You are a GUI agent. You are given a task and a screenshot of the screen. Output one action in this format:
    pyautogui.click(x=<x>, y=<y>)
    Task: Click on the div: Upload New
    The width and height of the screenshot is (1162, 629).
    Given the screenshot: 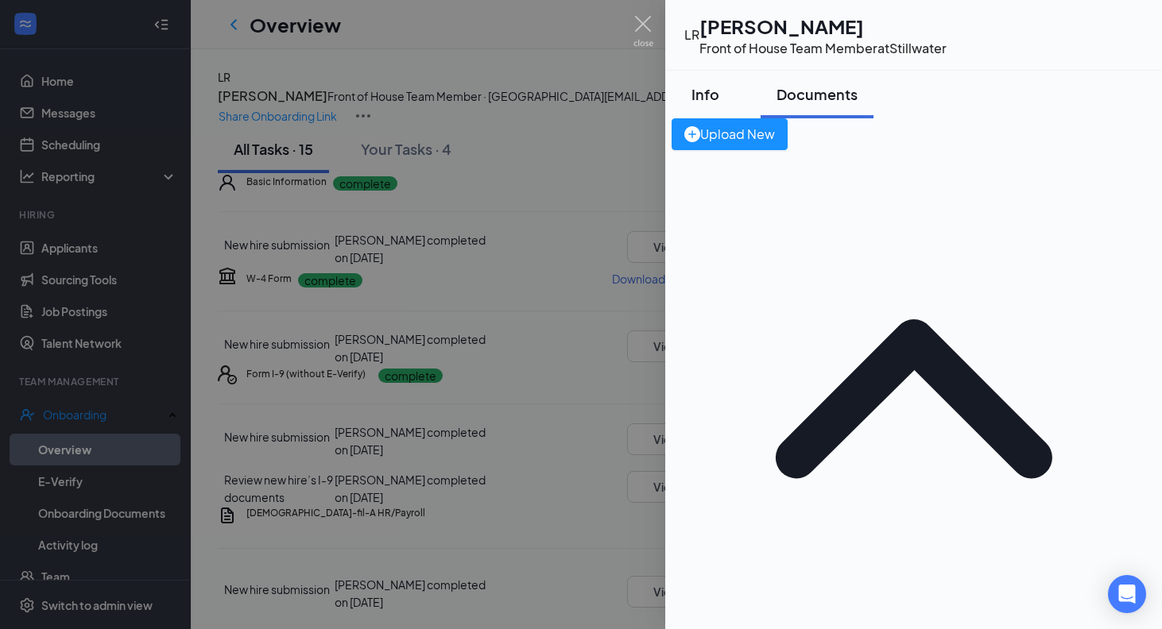 What is the action you would take?
    pyautogui.click(x=730, y=134)
    